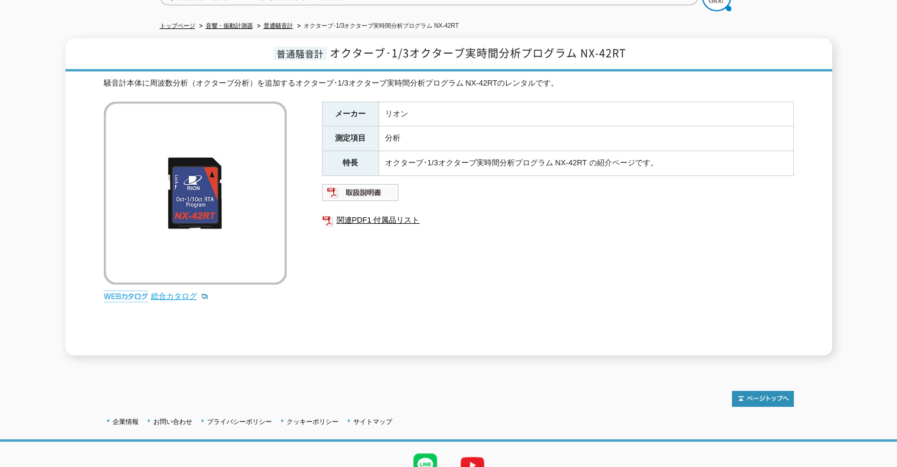  What do you see at coordinates (586, 163) in the screenshot?
I see `td: オクターブ･1/3オクターブ実時間分析プログラム NX-42RT の紹介ページです。` at bounding box center [586, 163].